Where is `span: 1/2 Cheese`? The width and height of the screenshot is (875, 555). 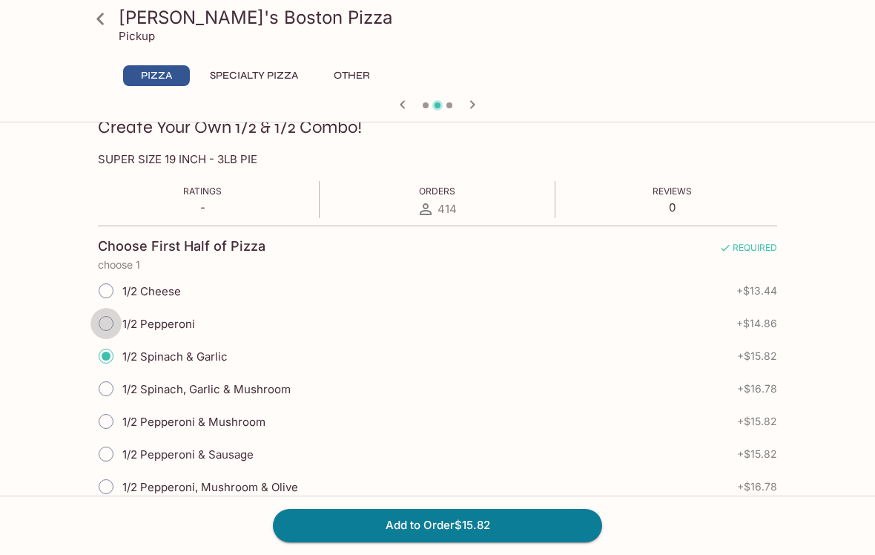
span: 1/2 Cheese is located at coordinates (151, 291).